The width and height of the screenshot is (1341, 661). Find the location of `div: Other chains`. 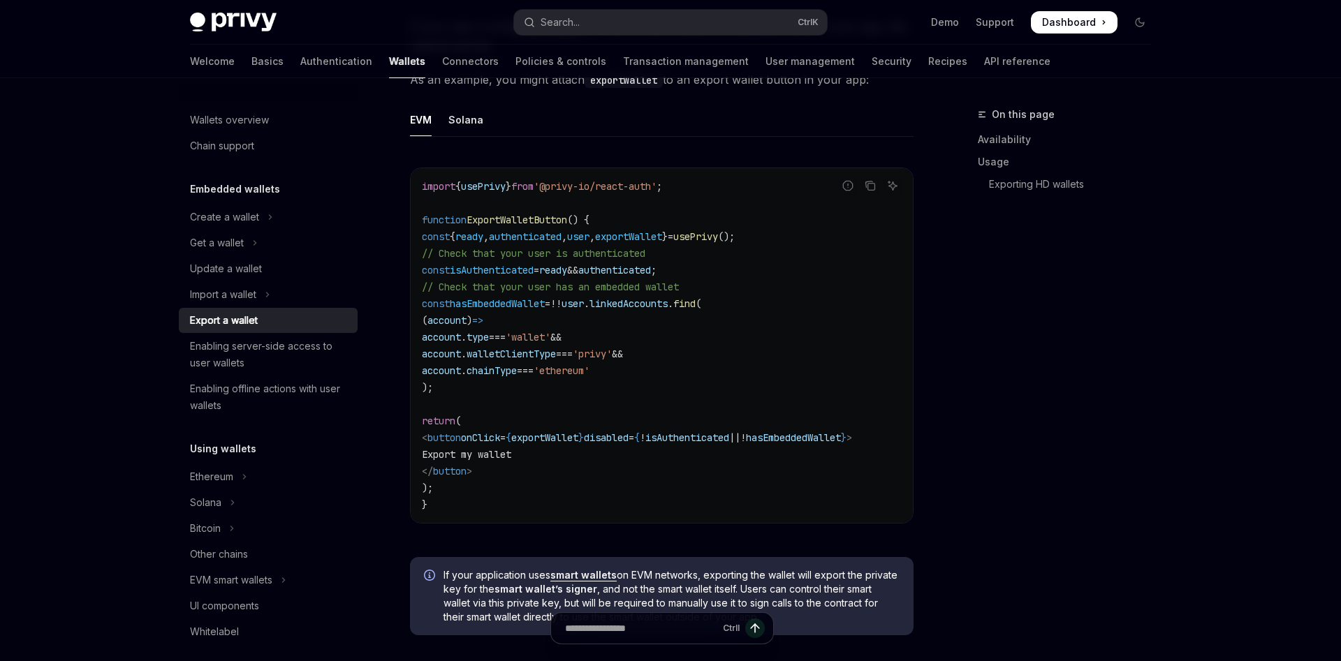

div: Other chains is located at coordinates (219, 555).